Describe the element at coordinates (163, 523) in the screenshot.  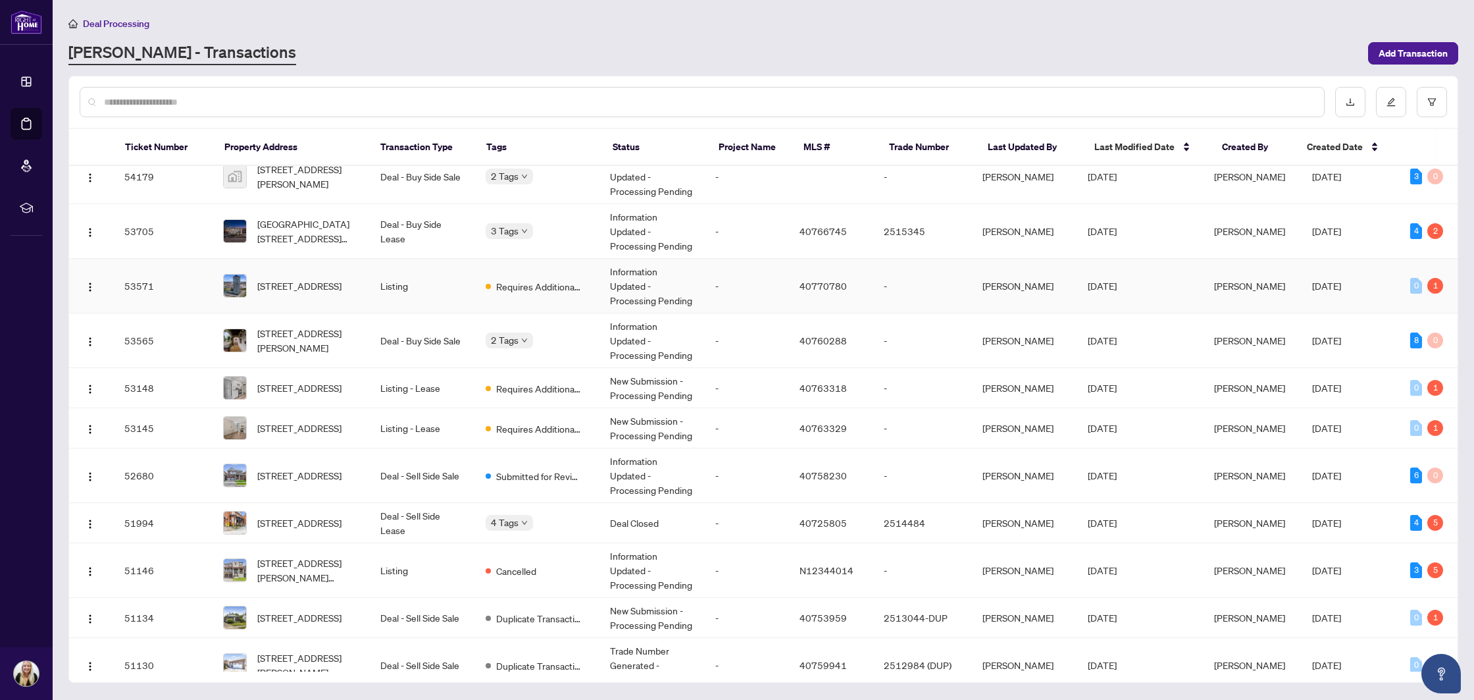
I see `td: 51994` at that location.